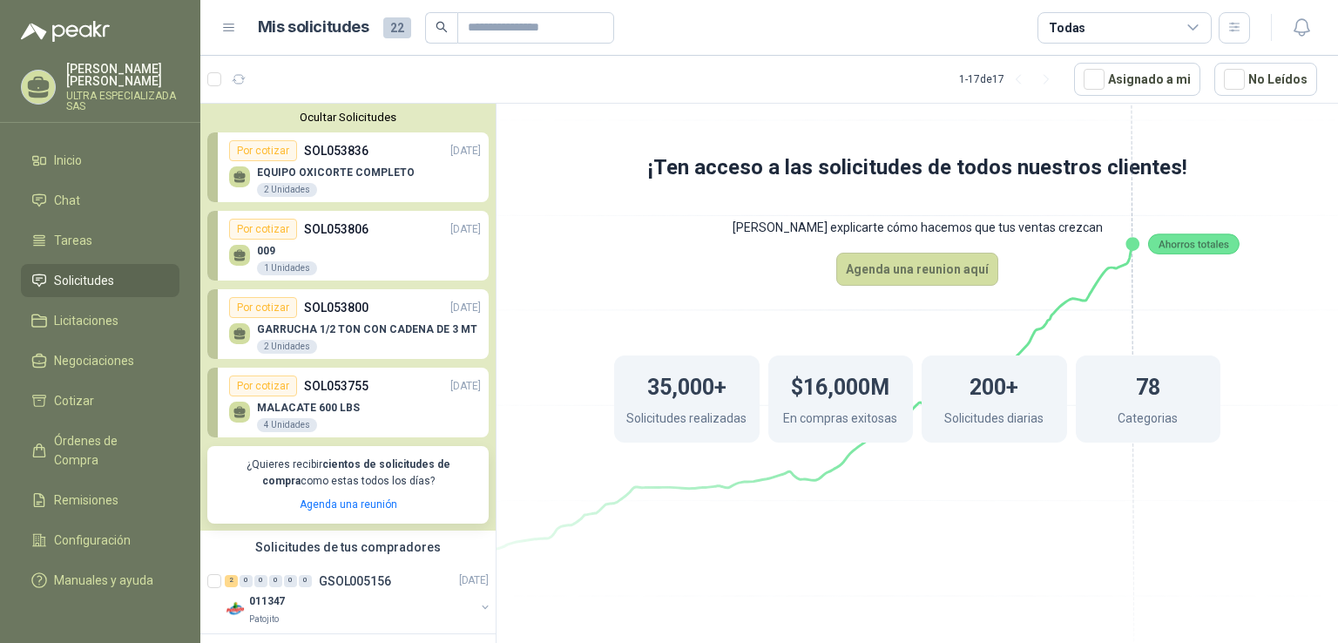 This screenshot has width=1338, height=643. Describe the element at coordinates (67, 200) in the screenshot. I see `span: Chat` at that location.